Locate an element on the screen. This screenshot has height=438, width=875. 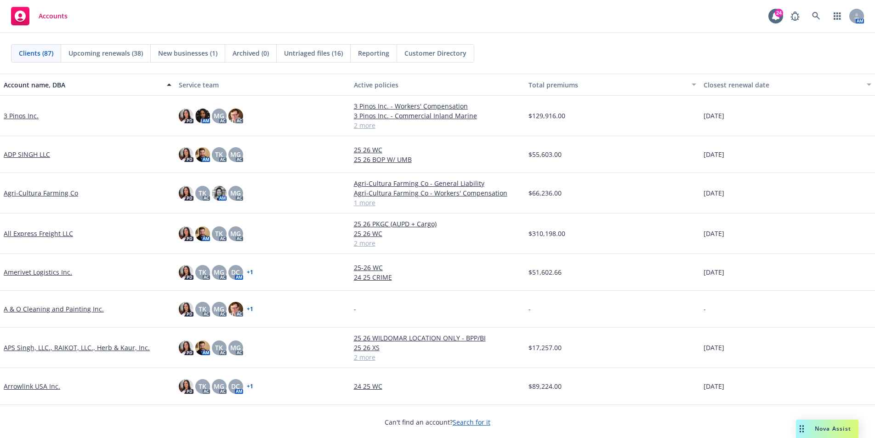
button: Closest renewal date is located at coordinates (788, 85).